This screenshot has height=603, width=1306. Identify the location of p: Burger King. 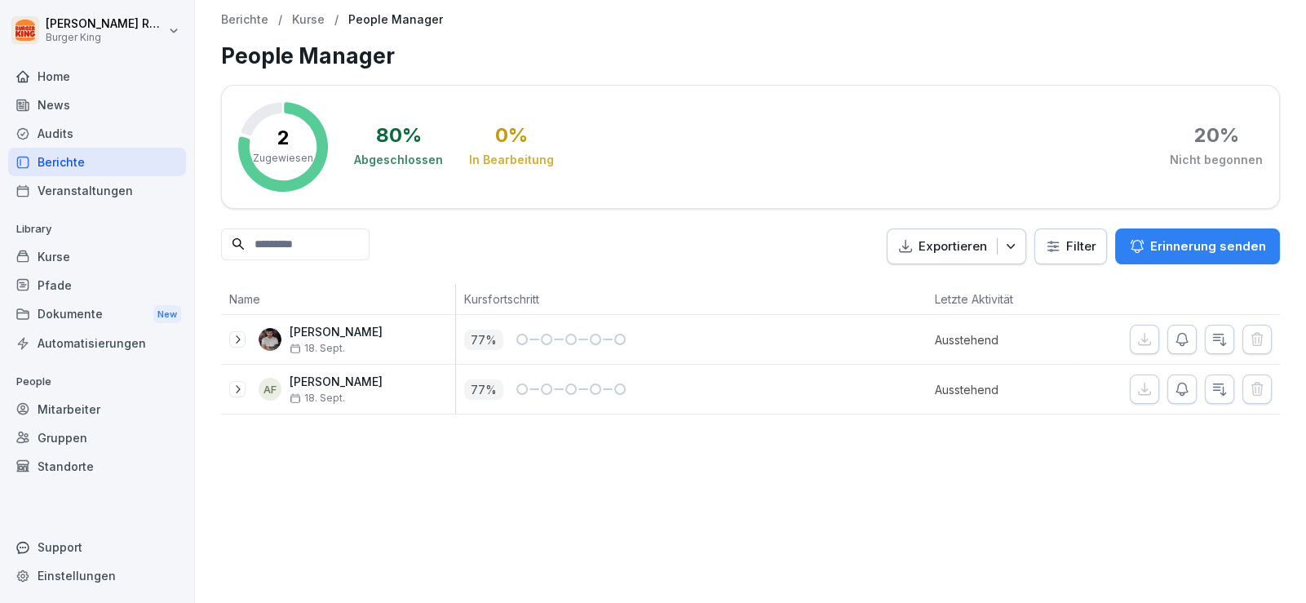
(105, 38).